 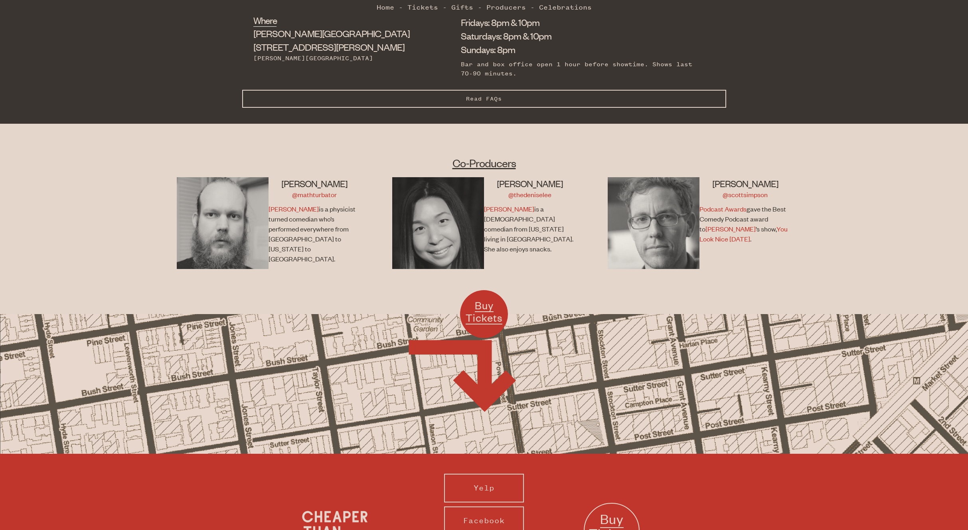 What do you see at coordinates (654, 223) in the screenshot?
I see `img: Scott Simpson` at bounding box center [654, 223].